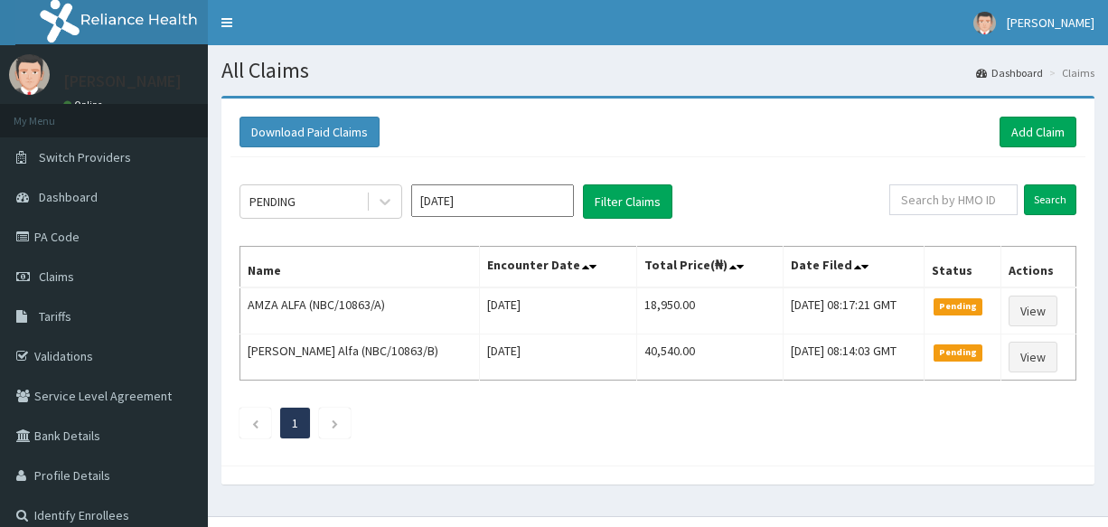 This screenshot has width=1108, height=527. Describe the element at coordinates (1069, 72) in the screenshot. I see `li: Claims` at that location.